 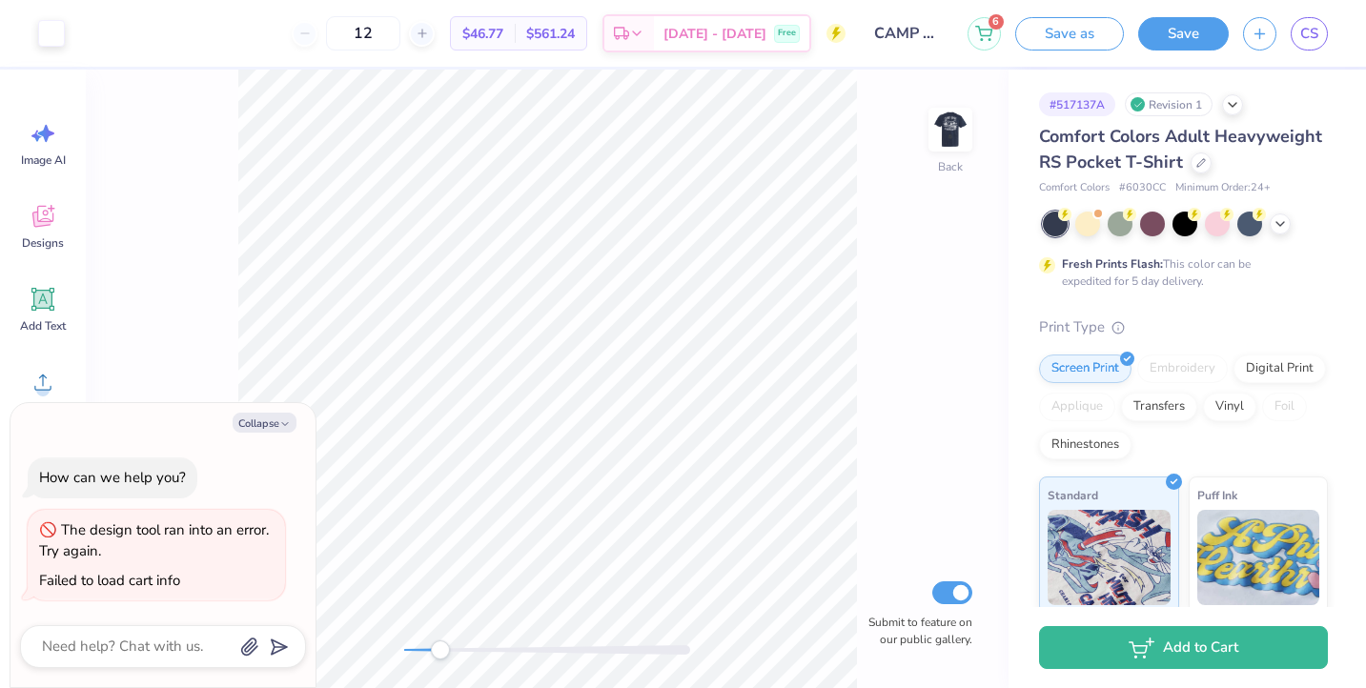 I want to click on button: 6, so click(x=984, y=33).